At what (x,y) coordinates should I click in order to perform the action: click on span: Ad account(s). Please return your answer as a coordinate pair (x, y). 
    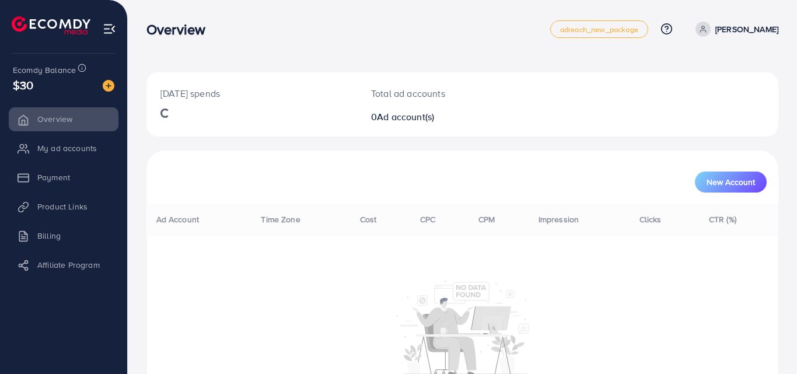
    Looking at the image, I should click on (405, 117).